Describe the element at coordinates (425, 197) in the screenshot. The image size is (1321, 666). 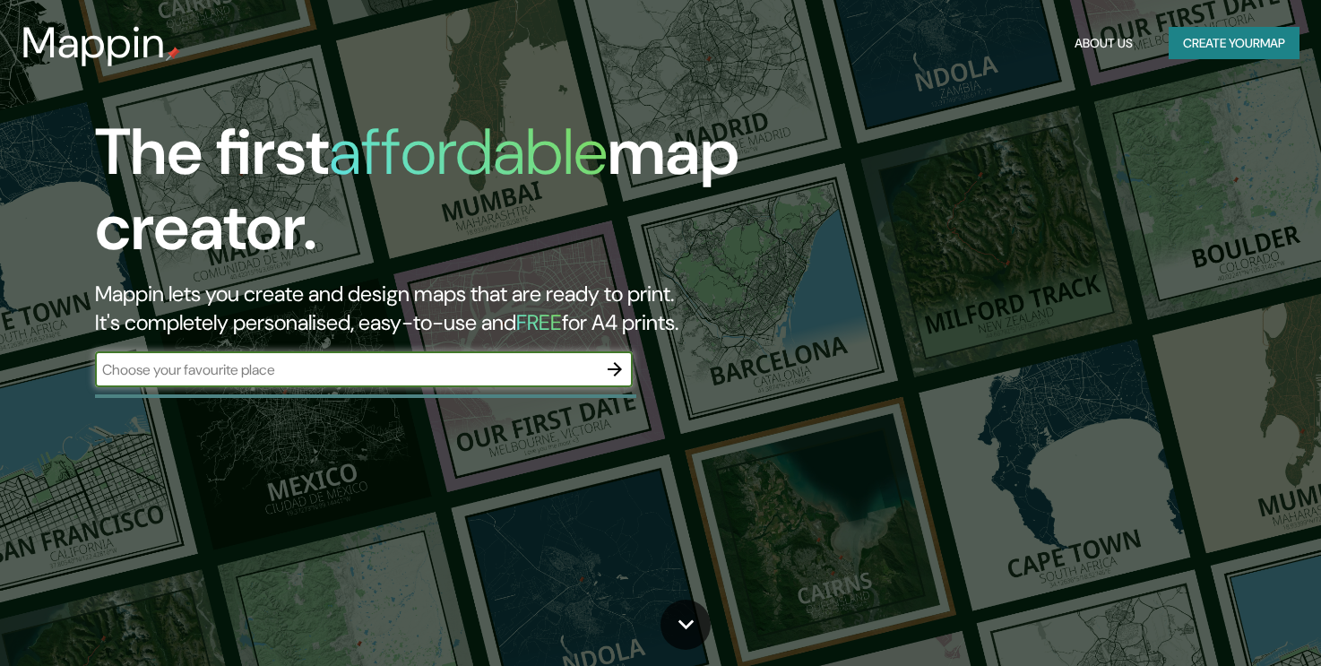
I see `h1: The first map creator.` at that location.